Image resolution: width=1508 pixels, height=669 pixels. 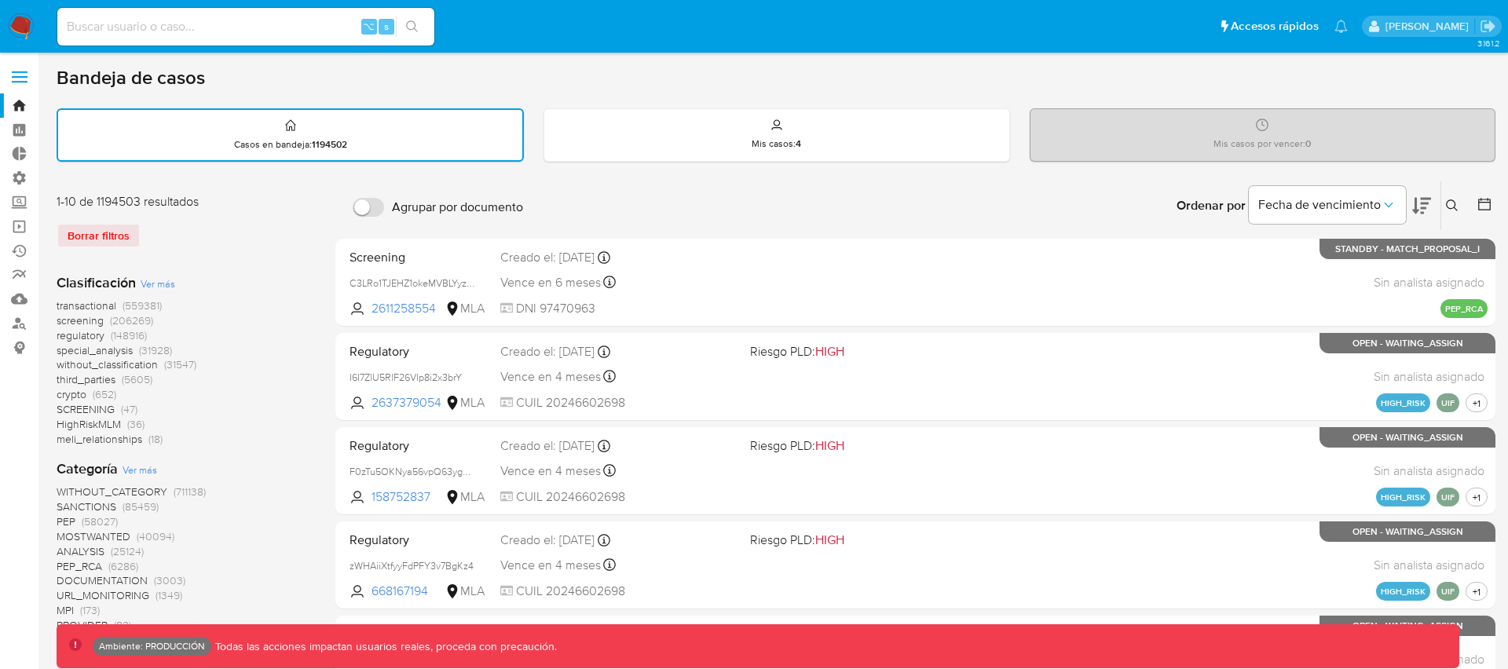 I want to click on a: Salir, so click(x=1488, y=26).